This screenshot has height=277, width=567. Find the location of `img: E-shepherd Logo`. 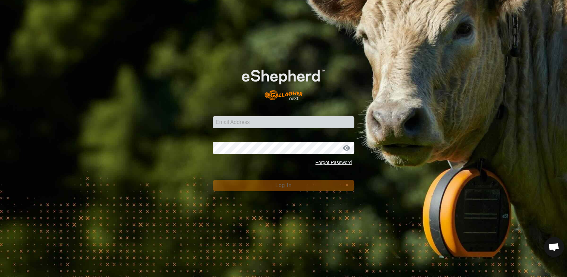

img: E-shepherd Logo is located at coordinates (283, 82).